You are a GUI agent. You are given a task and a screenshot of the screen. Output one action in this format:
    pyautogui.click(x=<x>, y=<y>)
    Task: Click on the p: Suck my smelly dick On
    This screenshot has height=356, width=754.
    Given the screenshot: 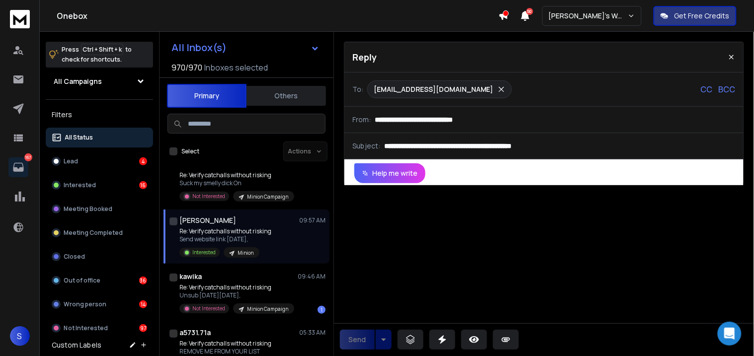 What is the action you would take?
    pyautogui.click(x=237, y=183)
    